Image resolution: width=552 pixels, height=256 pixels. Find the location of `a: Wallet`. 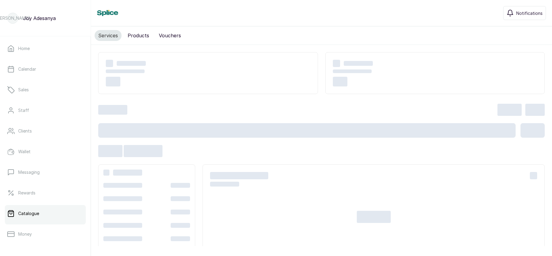

a: Wallet is located at coordinates (45, 152).